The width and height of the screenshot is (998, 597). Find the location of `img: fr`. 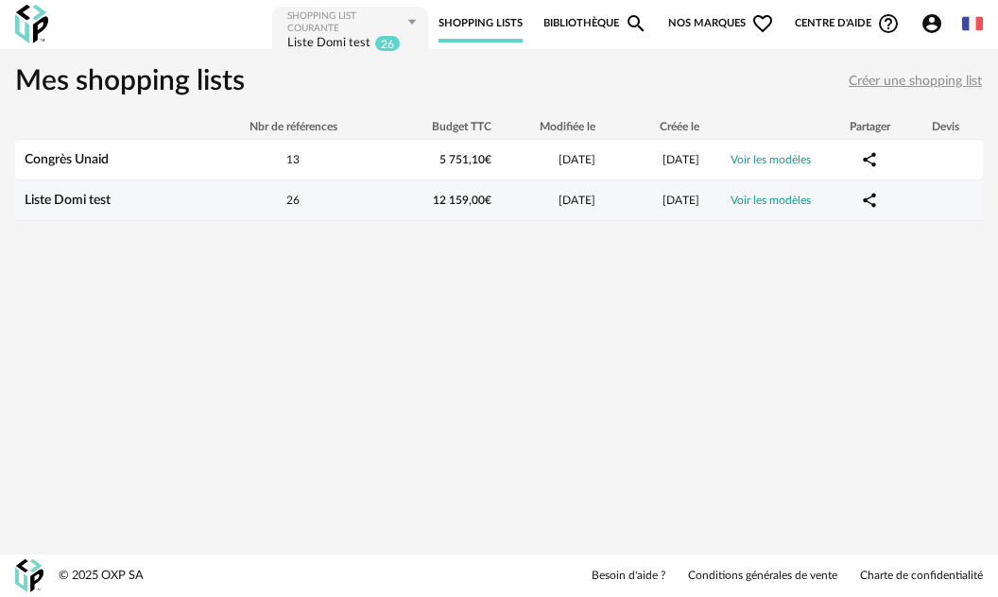

img: fr is located at coordinates (972, 24).